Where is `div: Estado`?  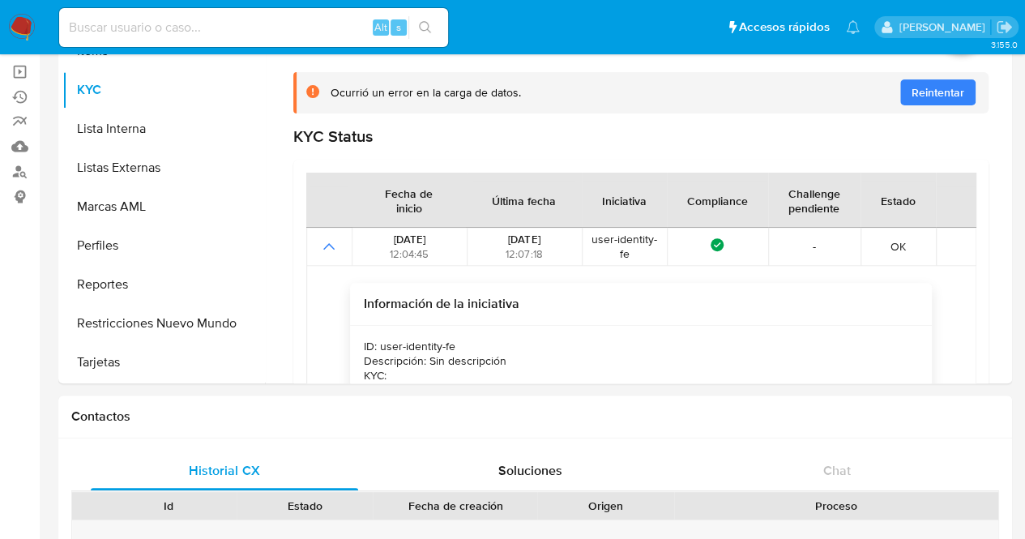
div: Estado is located at coordinates (305, 506).